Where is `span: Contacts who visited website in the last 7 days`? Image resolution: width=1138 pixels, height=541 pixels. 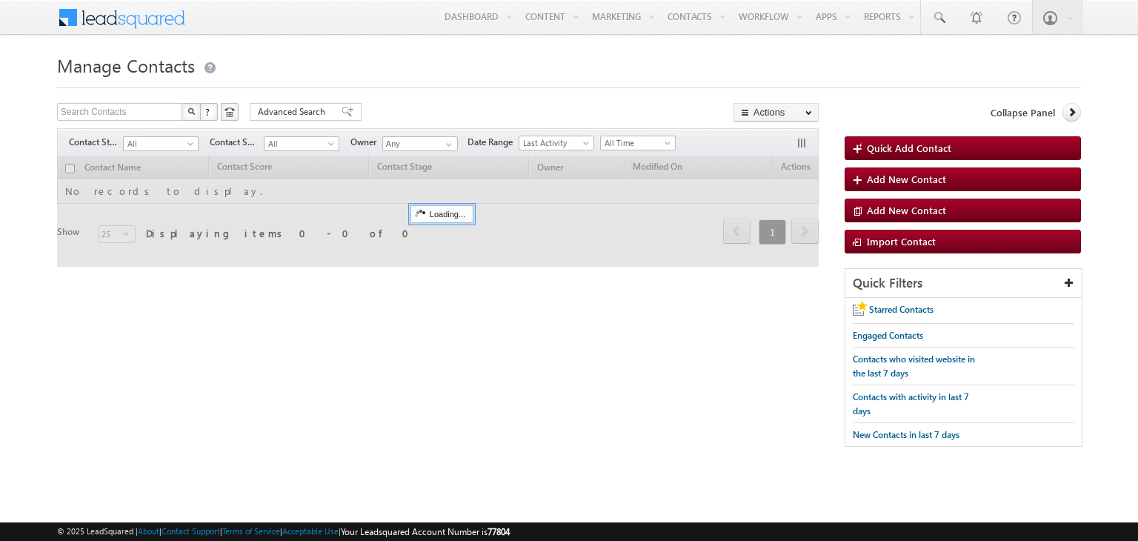 span: Contacts who visited website in the last 7 days is located at coordinates (913, 366).